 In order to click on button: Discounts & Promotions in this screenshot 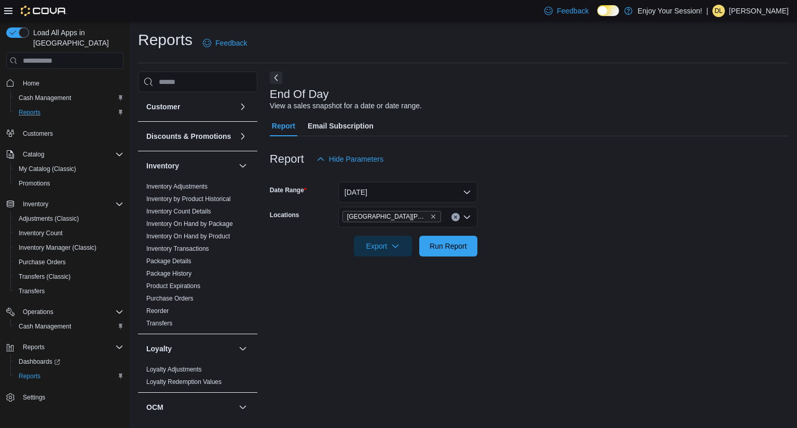, I will do `click(190, 136)`.